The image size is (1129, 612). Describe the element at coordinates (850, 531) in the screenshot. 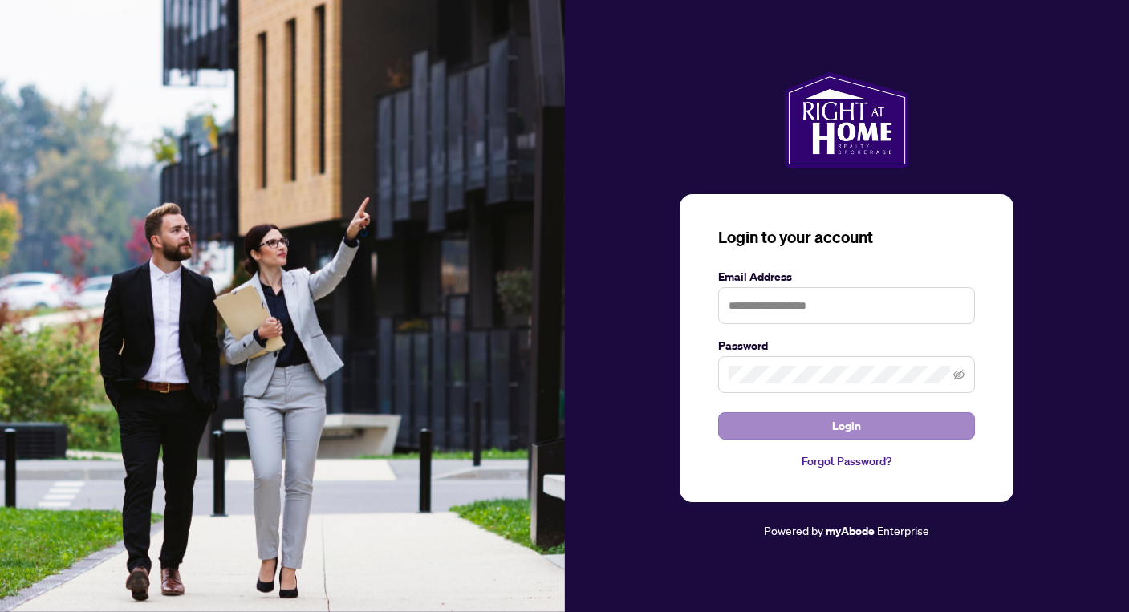

I see `a: myAbode` at that location.